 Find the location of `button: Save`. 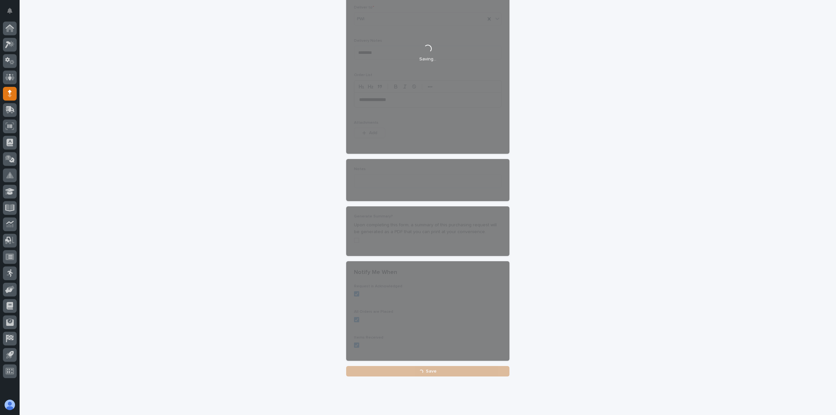

button: Save is located at coordinates (428, 371).